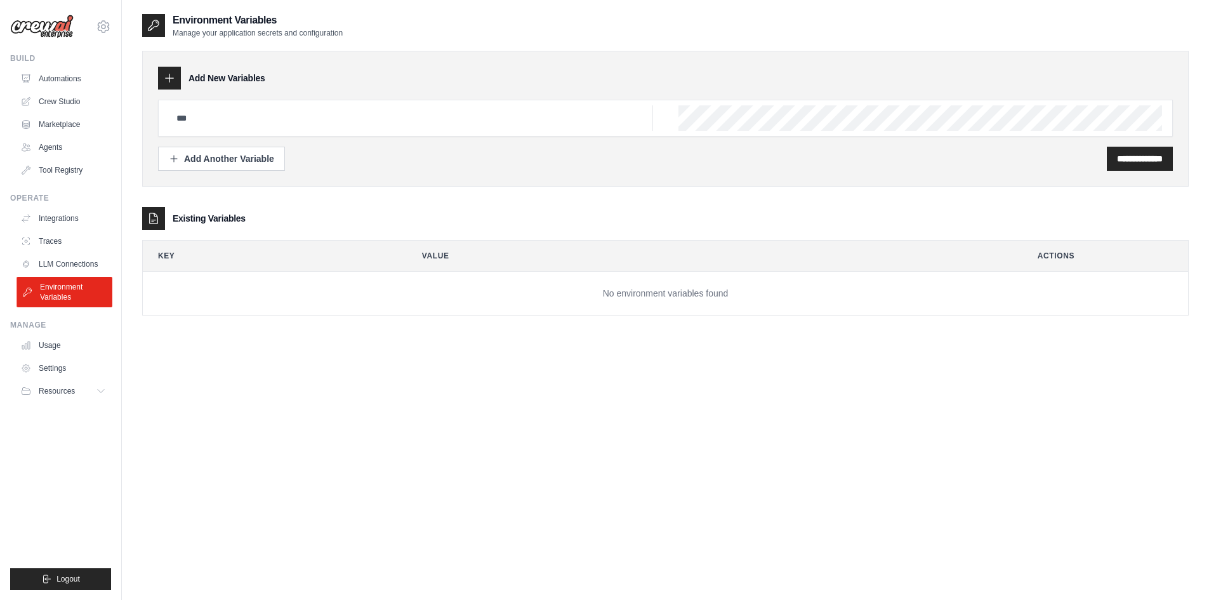 This screenshot has height=600, width=1209. I want to click on button: Add Another Variable, so click(222, 159).